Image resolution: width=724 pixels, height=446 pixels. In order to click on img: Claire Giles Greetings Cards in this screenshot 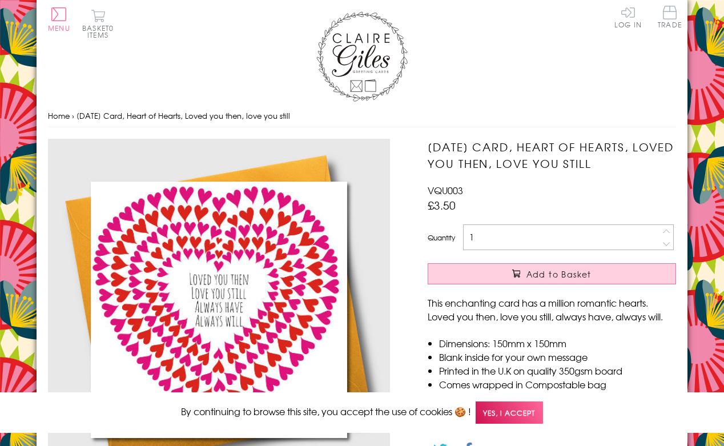, I will do `click(362, 57)`.